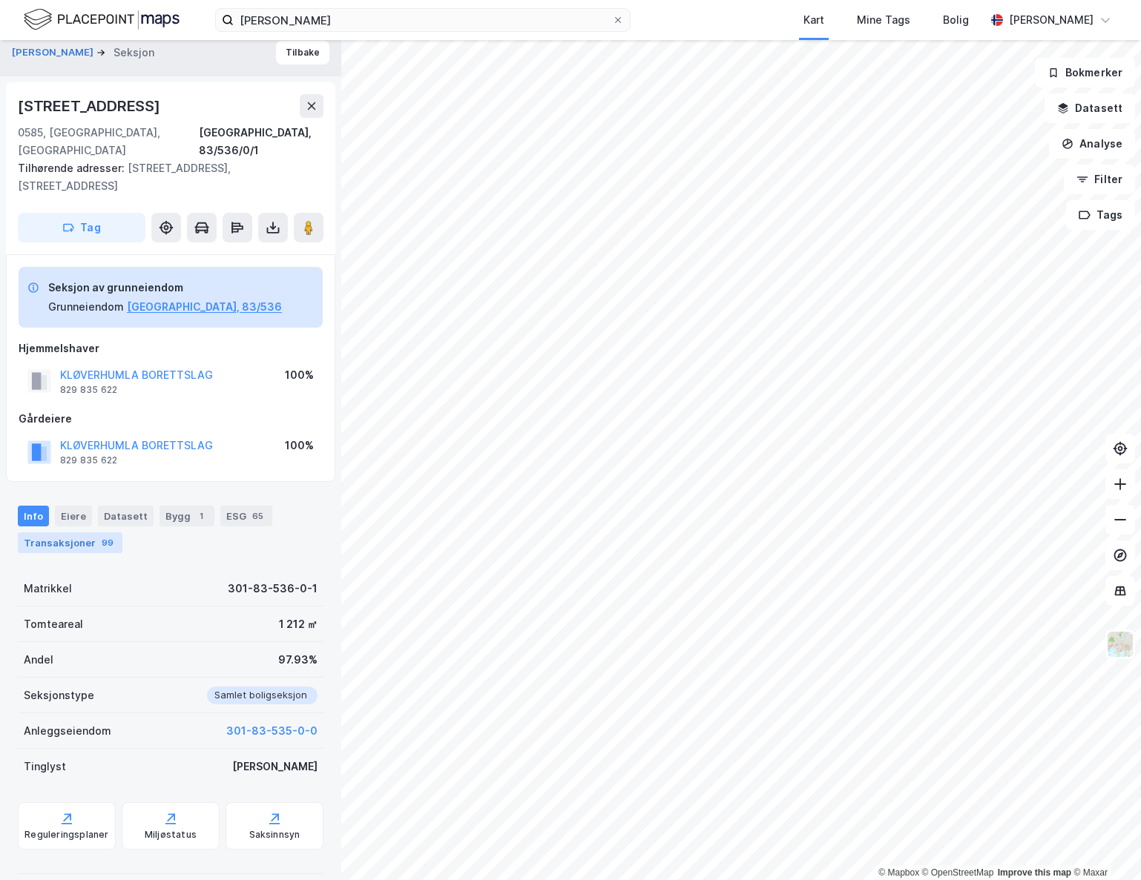 The image size is (1141, 880). What do you see at coordinates (108, 543) in the screenshot?
I see `div: 99` at bounding box center [108, 543].